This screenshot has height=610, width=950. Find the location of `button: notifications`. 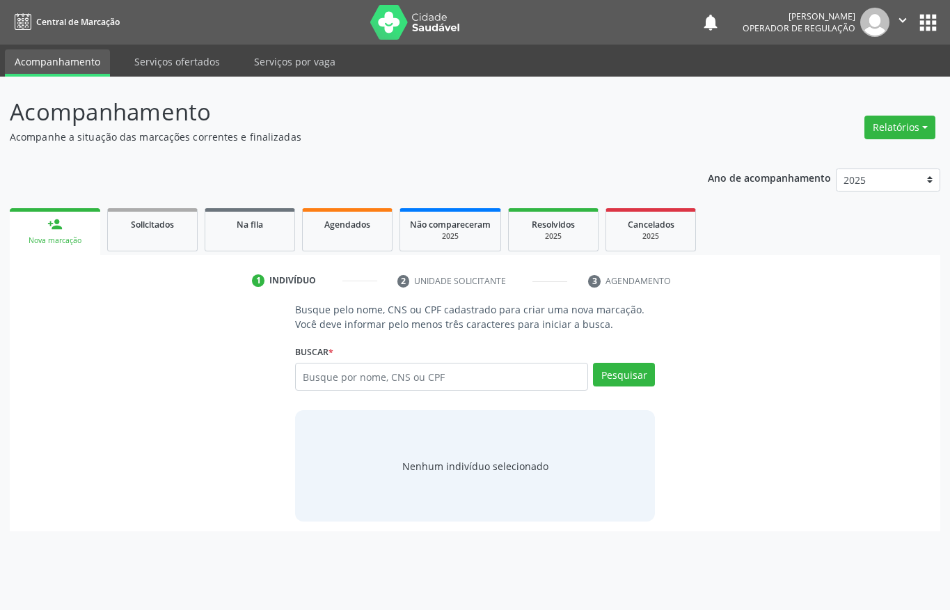

button: notifications is located at coordinates (711, 22).